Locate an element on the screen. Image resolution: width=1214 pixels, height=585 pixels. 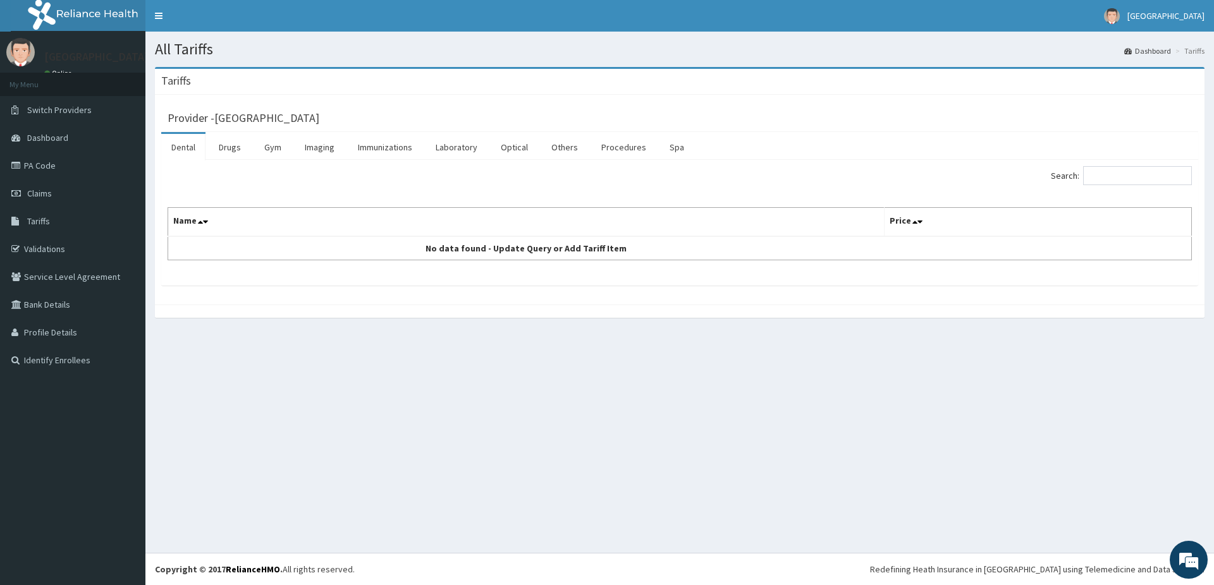
th: Price is located at coordinates (1038, 223).